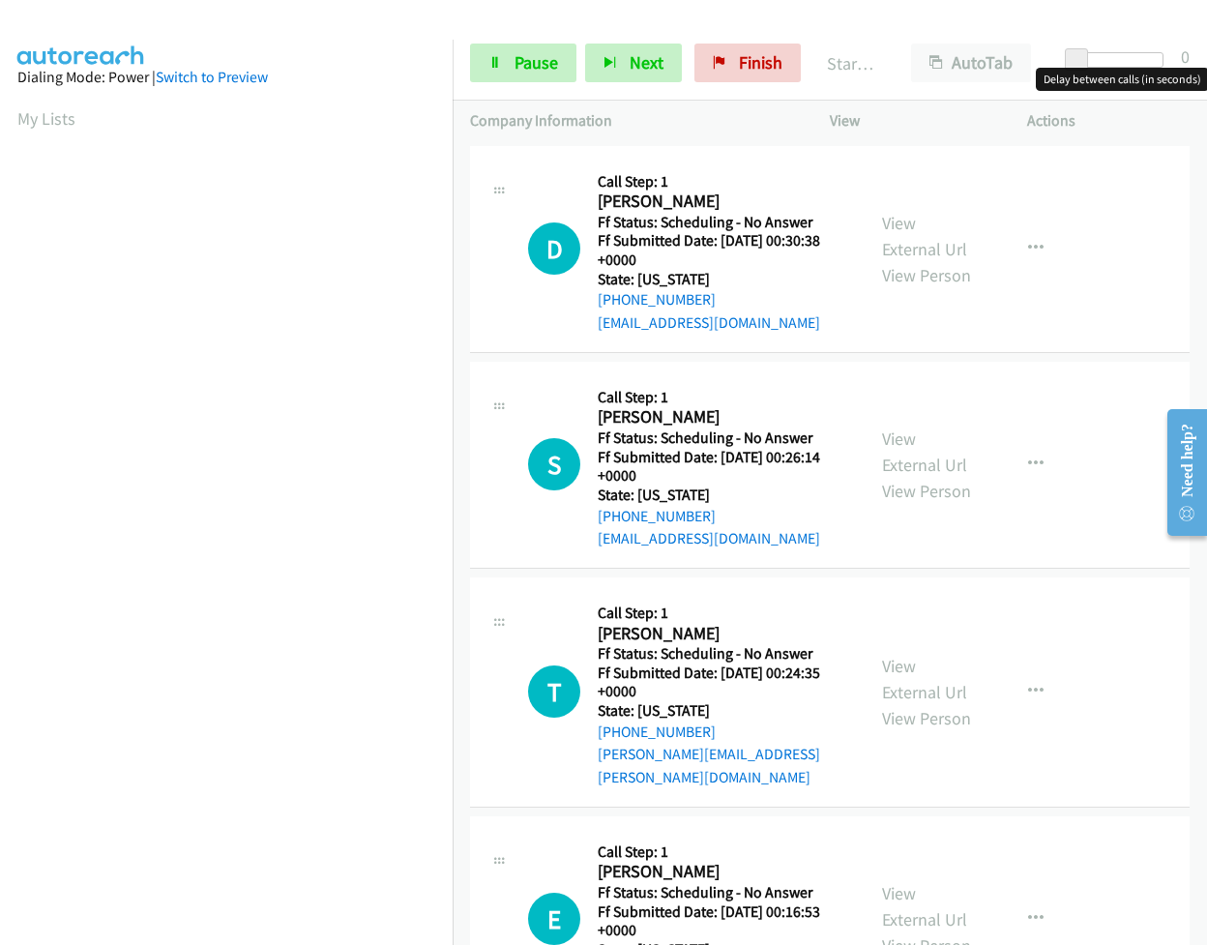 This screenshot has width=1207, height=945. Describe the element at coordinates (212, 76) in the screenshot. I see `a: Switch to Preview` at that location.